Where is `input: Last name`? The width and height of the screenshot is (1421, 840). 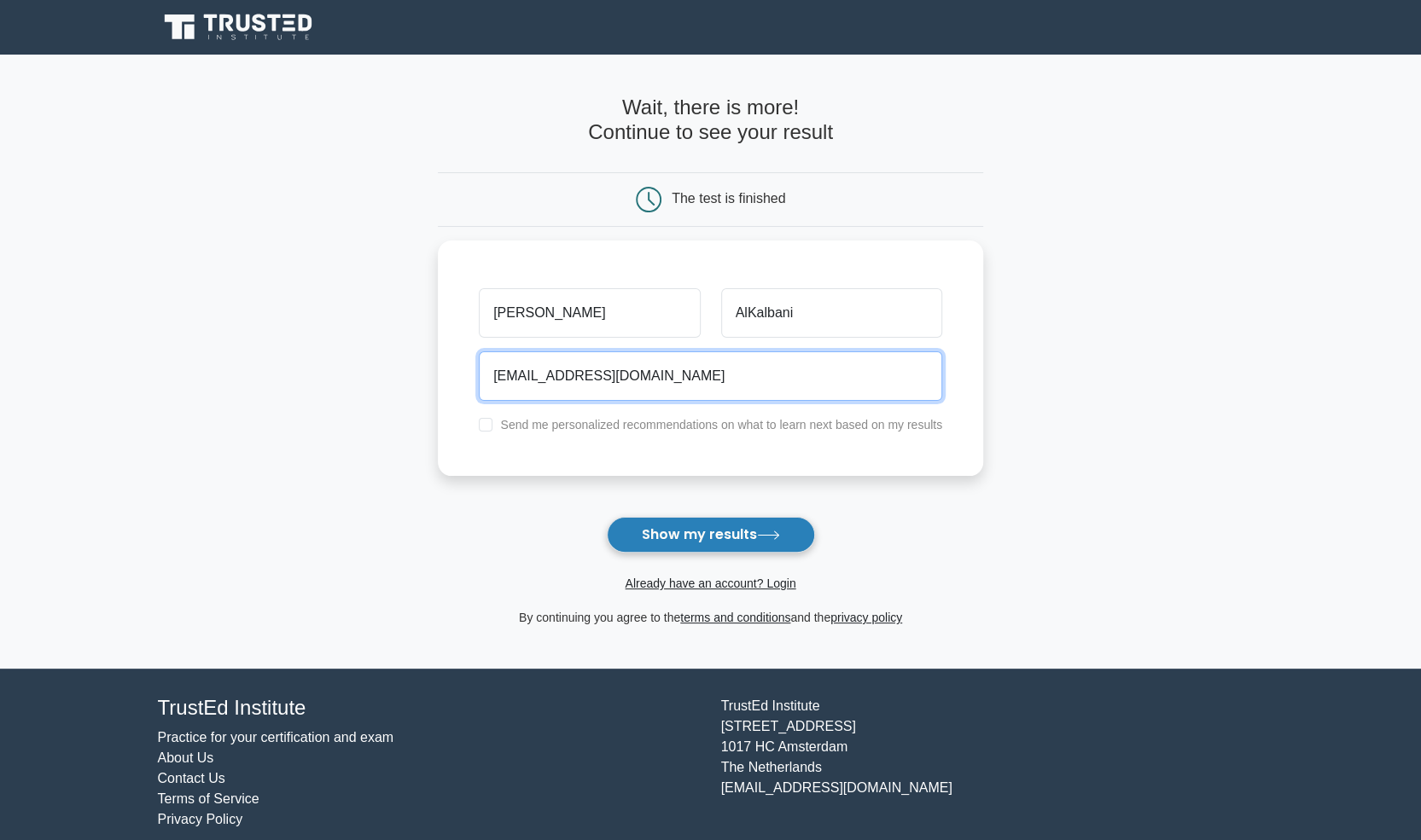
input: Last name is located at coordinates (831, 313).